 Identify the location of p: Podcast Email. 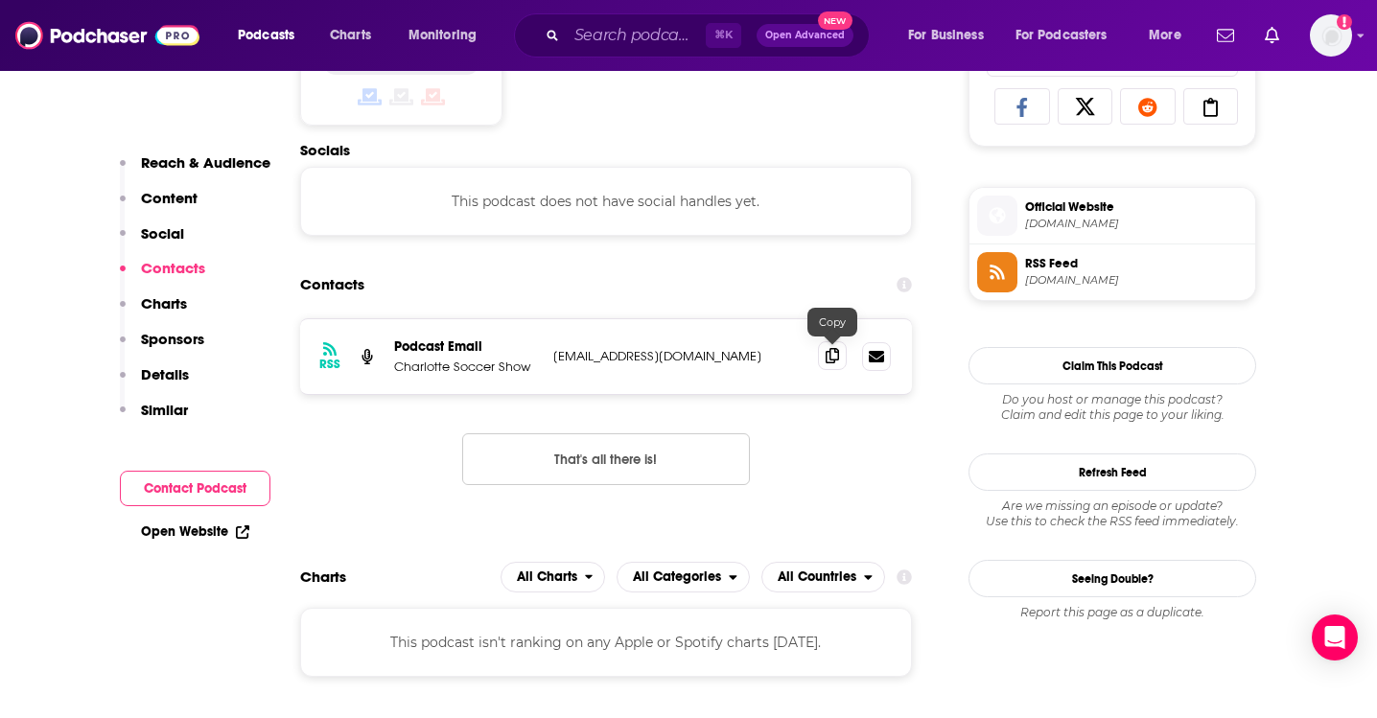
(466, 346).